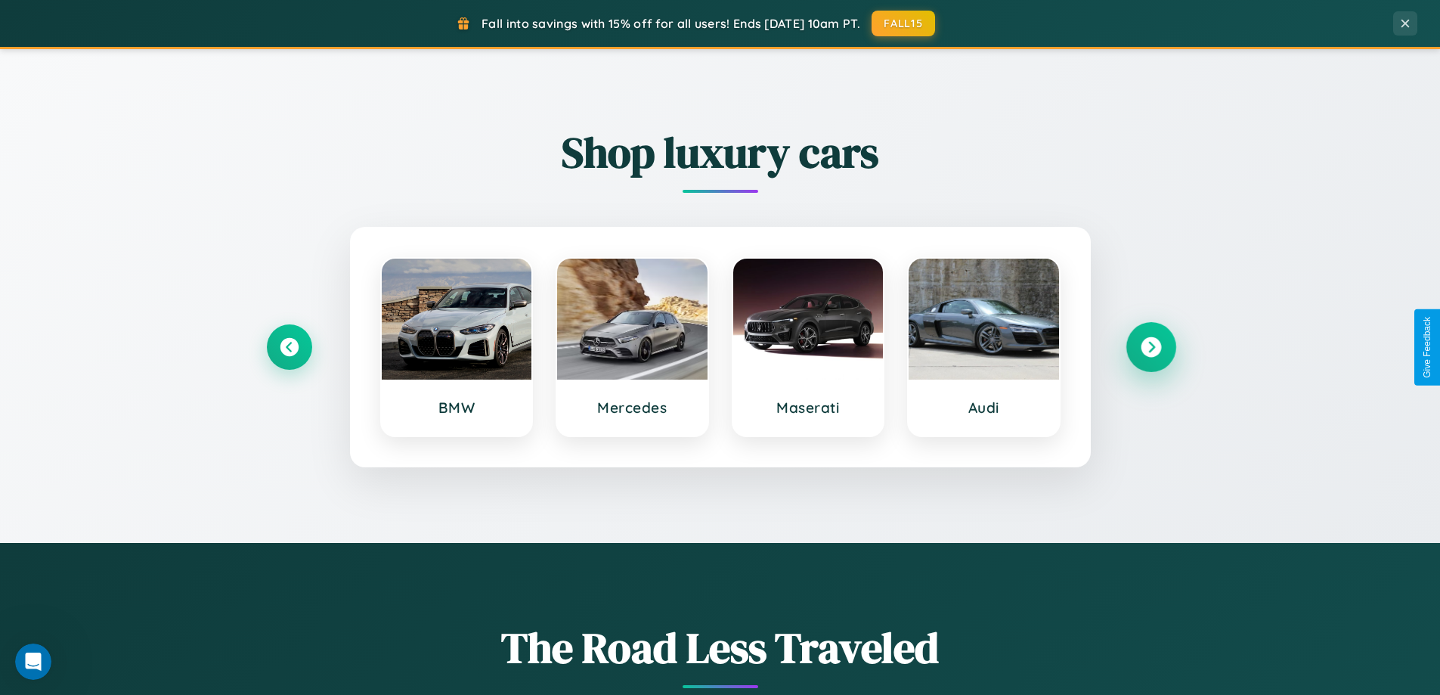 The height and width of the screenshot is (695, 1440). I want to click on button: FALL15, so click(903, 23).